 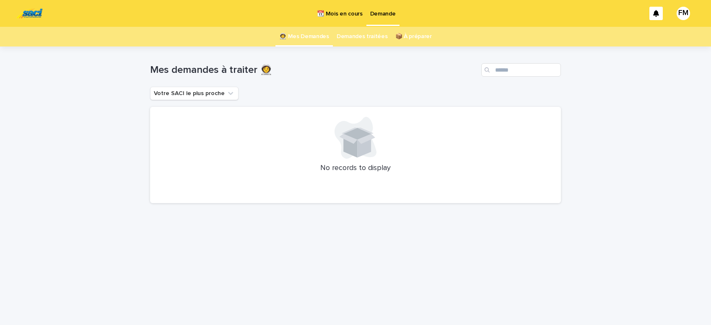 What do you see at coordinates (304, 36) in the screenshot?
I see `a: 👩‍🚀 Mes Demandes` at bounding box center [304, 36].